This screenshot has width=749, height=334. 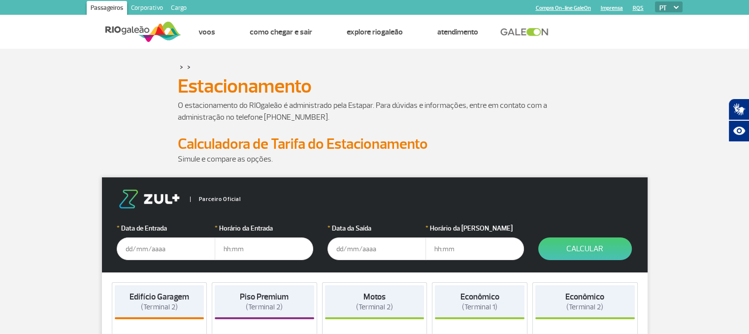 What do you see at coordinates (264, 228) in the screenshot?
I see `label: Horário da Entrada` at bounding box center [264, 228].